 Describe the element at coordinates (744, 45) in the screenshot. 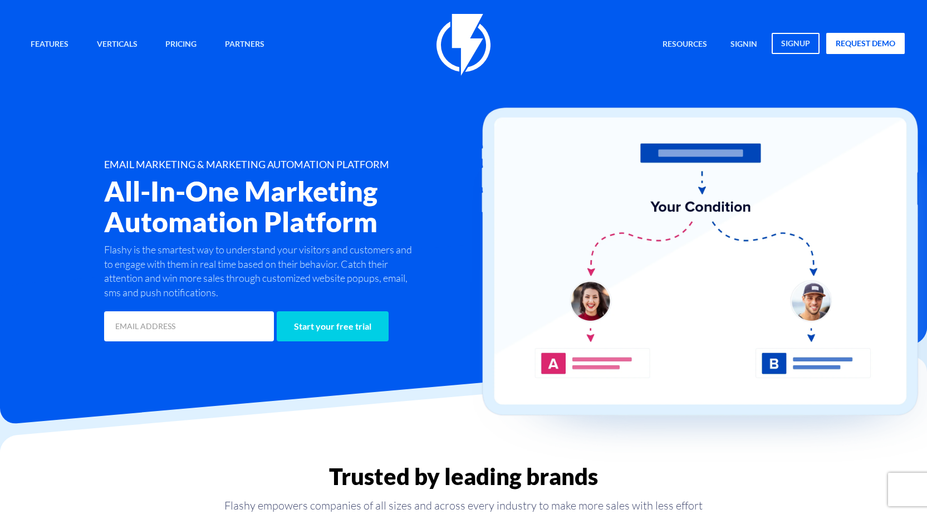

I see `a: signin` at that location.